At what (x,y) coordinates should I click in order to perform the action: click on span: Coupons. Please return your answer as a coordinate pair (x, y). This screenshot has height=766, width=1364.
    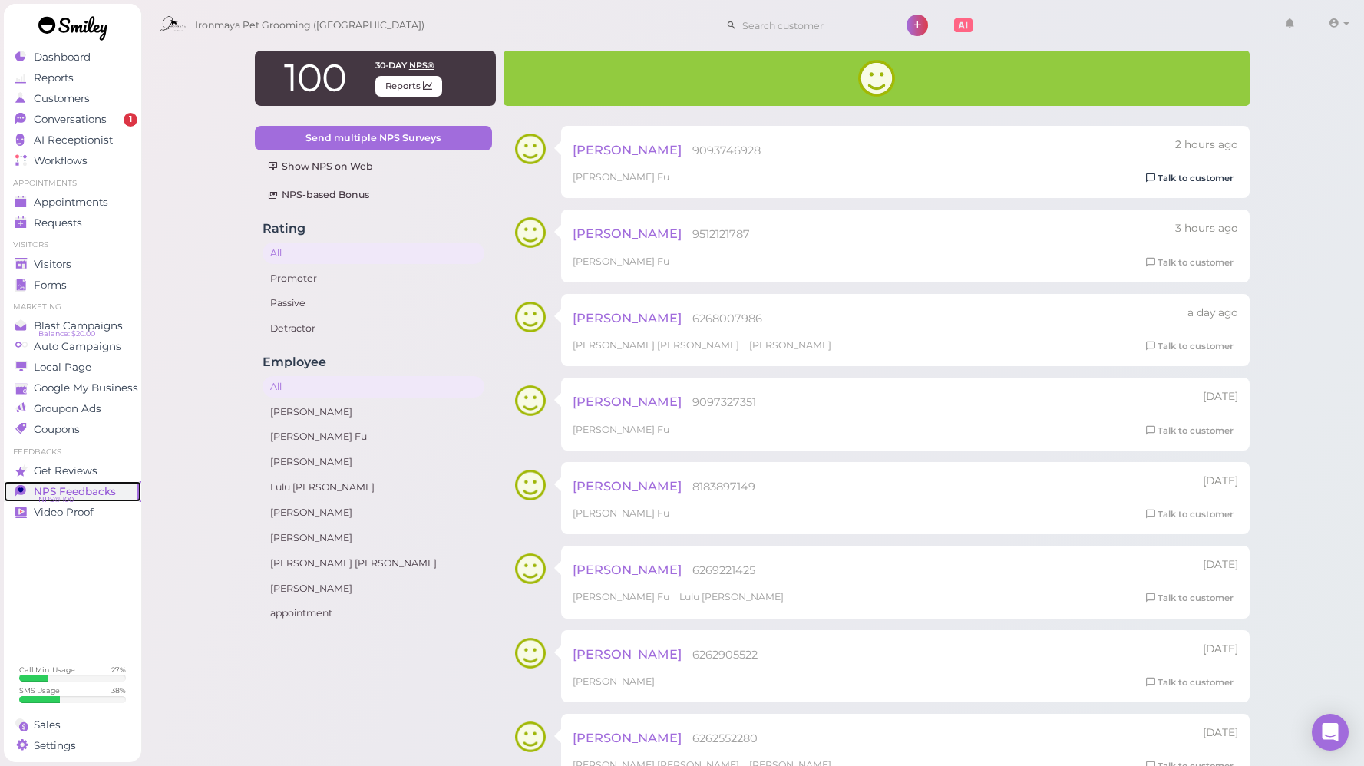
    Looking at the image, I should click on (57, 429).